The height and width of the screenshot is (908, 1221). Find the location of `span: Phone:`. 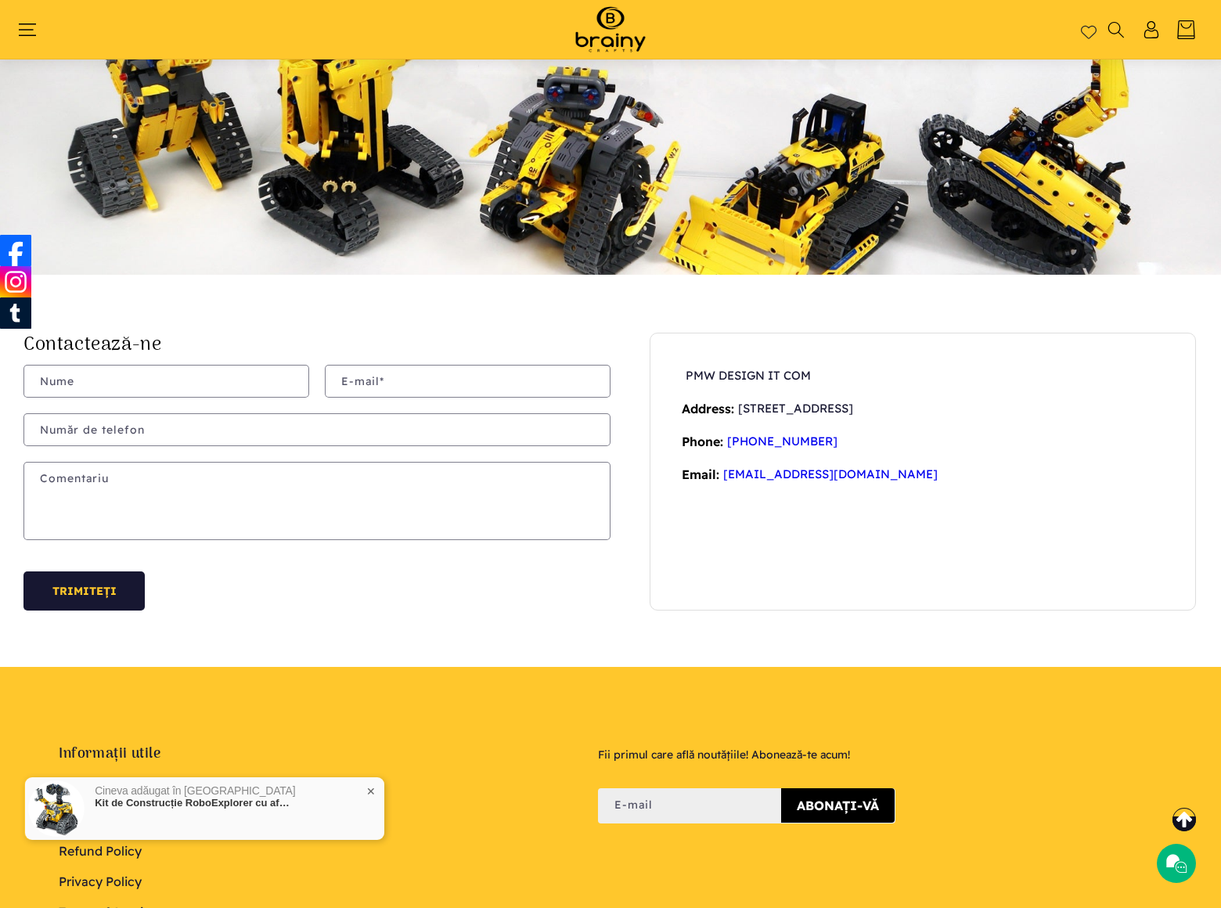

span: Phone: is located at coordinates (702, 447).